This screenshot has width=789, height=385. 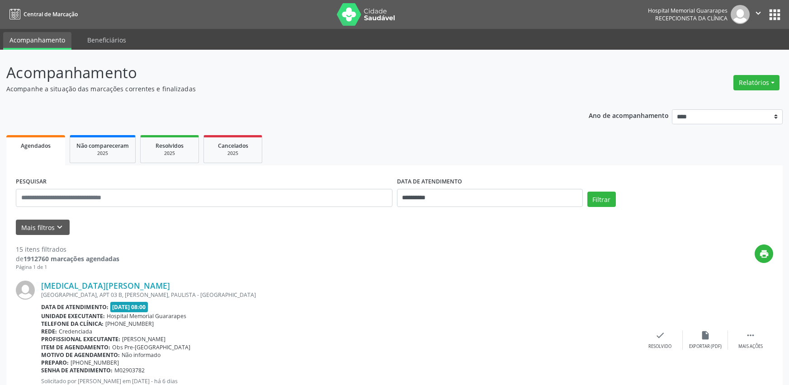 I want to click on button: Mais filtroskeyboard_arrow_down, so click(x=43, y=227).